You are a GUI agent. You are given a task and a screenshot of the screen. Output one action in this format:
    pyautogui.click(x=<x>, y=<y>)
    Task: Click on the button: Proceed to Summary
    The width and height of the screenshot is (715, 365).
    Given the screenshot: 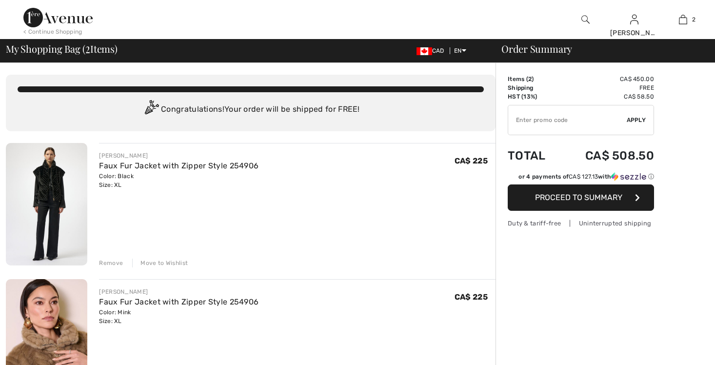 What is the action you would take?
    pyautogui.click(x=581, y=197)
    